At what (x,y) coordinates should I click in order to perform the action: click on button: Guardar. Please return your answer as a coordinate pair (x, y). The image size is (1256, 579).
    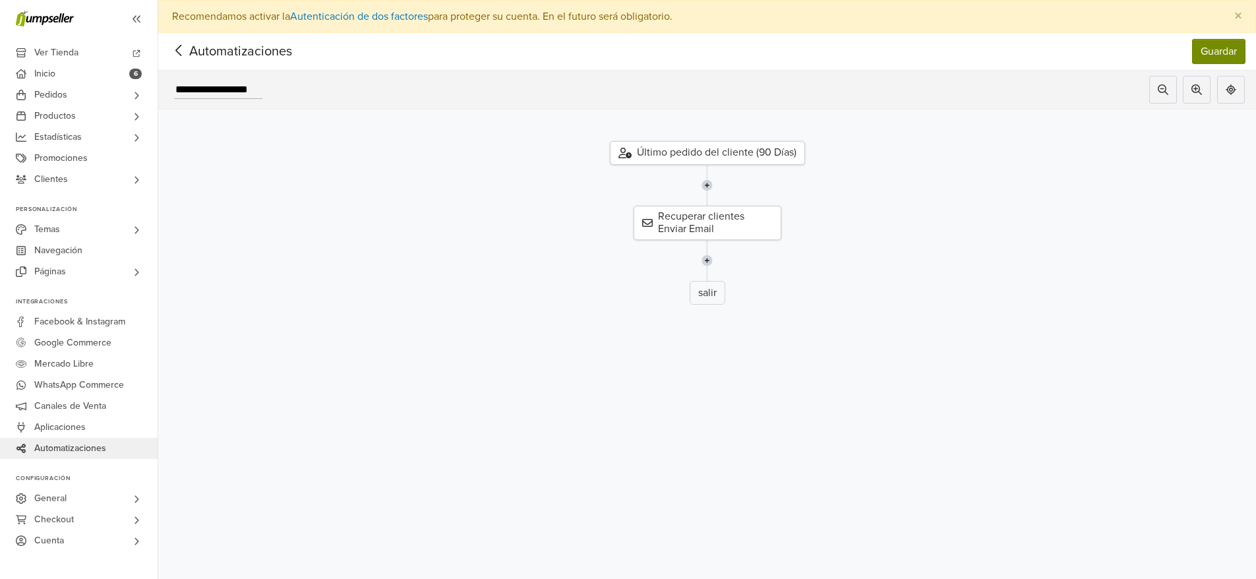
    Looking at the image, I should click on (1219, 51).